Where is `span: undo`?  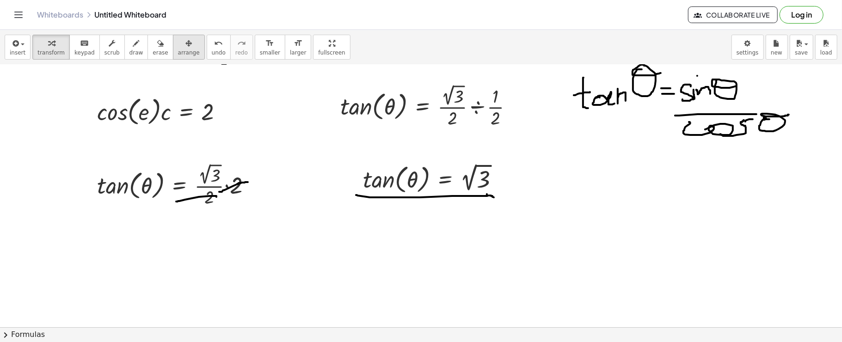
span: undo is located at coordinates (219, 53).